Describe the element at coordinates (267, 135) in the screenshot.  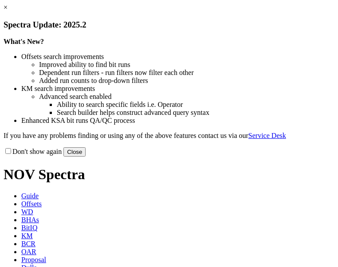
I see `a: Service Desk` at that location.